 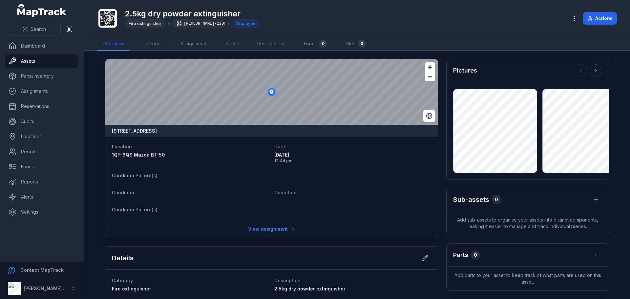 What do you see at coordinates (113, 44) in the screenshot?
I see `a: Overview` at bounding box center [113, 44].